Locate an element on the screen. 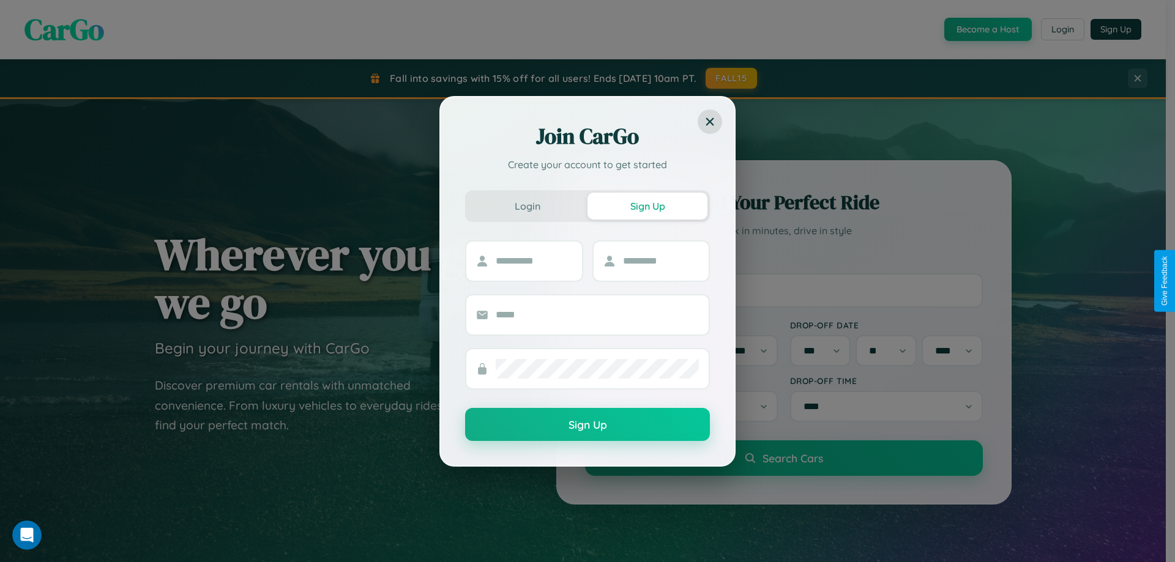 Image resolution: width=1175 pixels, height=562 pixels. p: Create your account to get started is located at coordinates (587, 165).